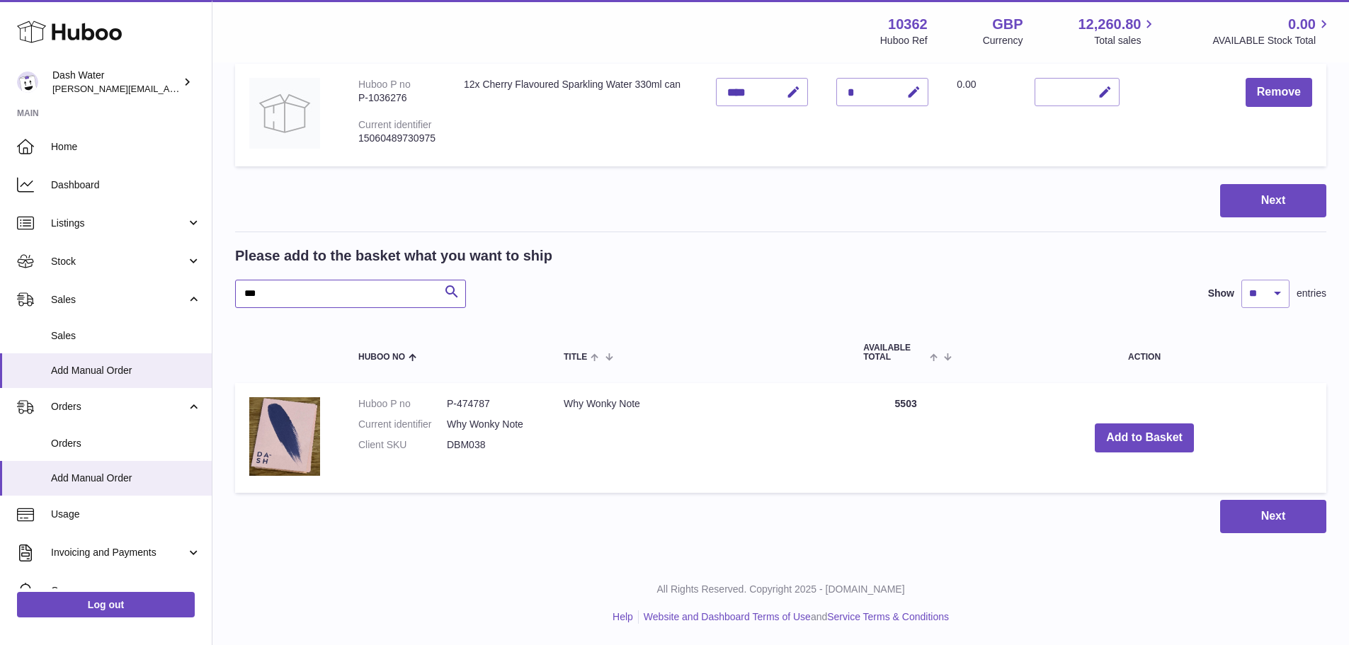 This screenshot has height=645, width=1349. What do you see at coordinates (894, 353) in the screenshot?
I see `span: AVAILABLE Total` at bounding box center [894, 353].